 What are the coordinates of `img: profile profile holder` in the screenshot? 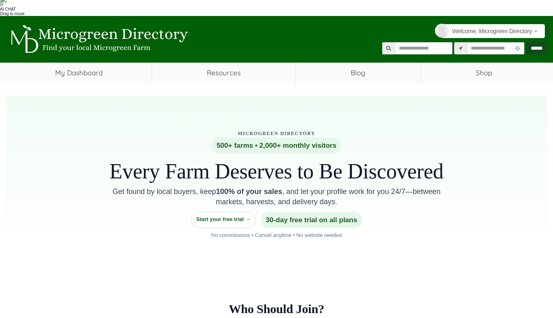 It's located at (442, 31).